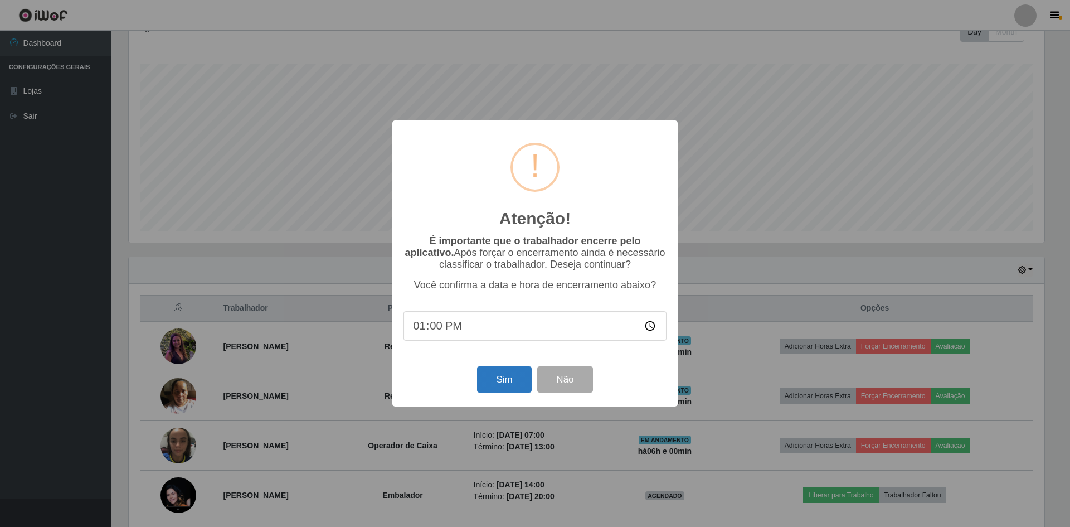 The width and height of the screenshot is (1070, 527). Describe the element at coordinates (522, 246) in the screenshot. I see `b: É importante que o trabalhador encerre pelo aplicativo.` at that location.